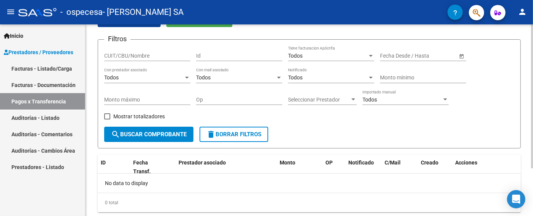 This screenshot has height=216, width=533. What do you see at coordinates (142, 167) in the screenshot?
I see `span: Fecha Transf.` at bounding box center [142, 167].